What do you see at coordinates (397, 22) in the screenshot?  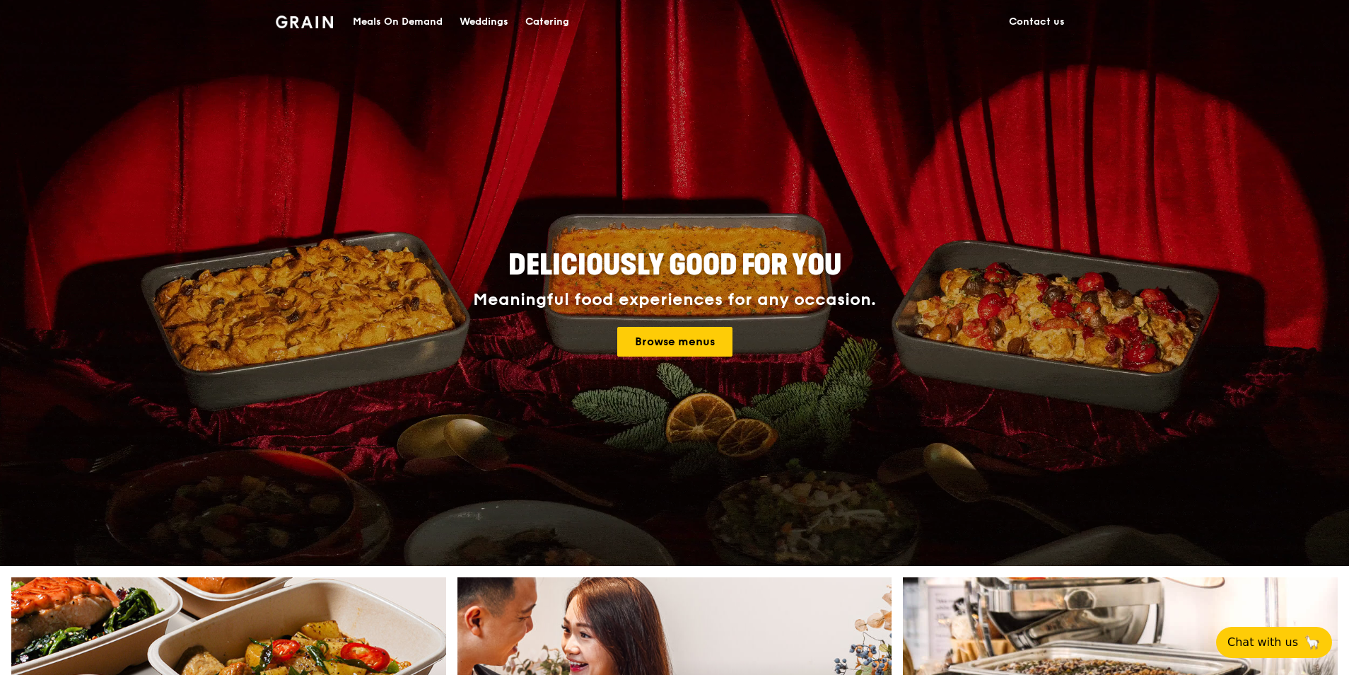 I see `div: Meals On Demand` at bounding box center [397, 22].